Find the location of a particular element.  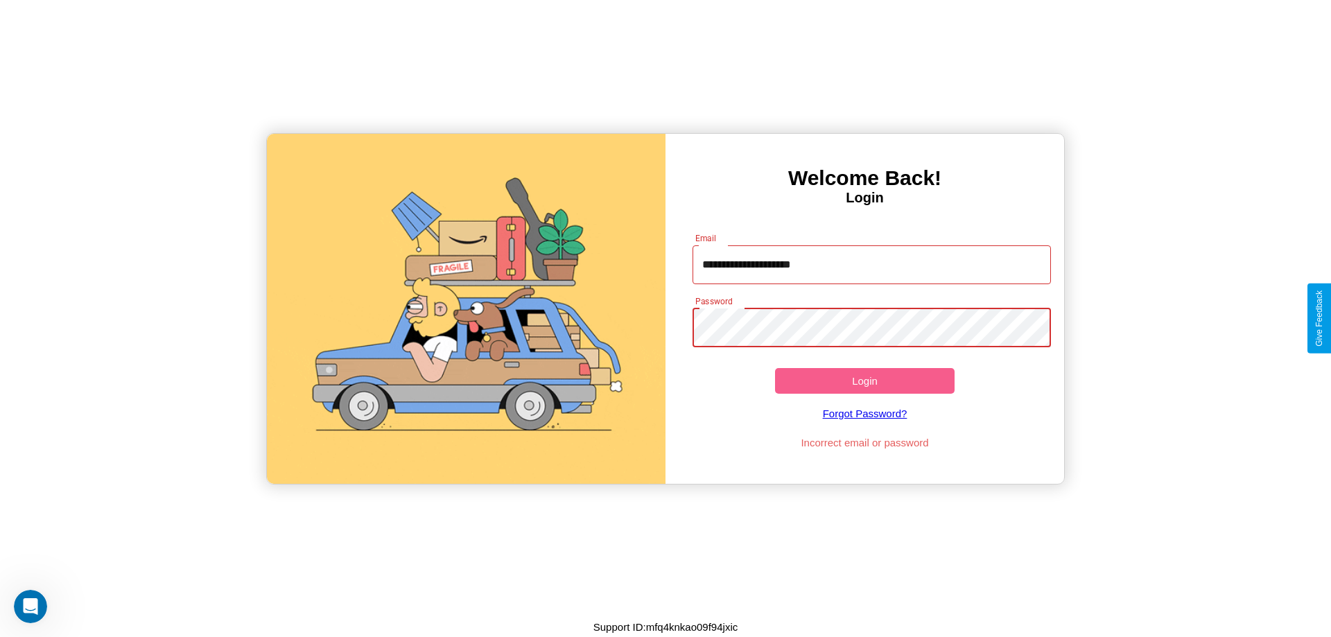

h4: Login is located at coordinates (864, 198).